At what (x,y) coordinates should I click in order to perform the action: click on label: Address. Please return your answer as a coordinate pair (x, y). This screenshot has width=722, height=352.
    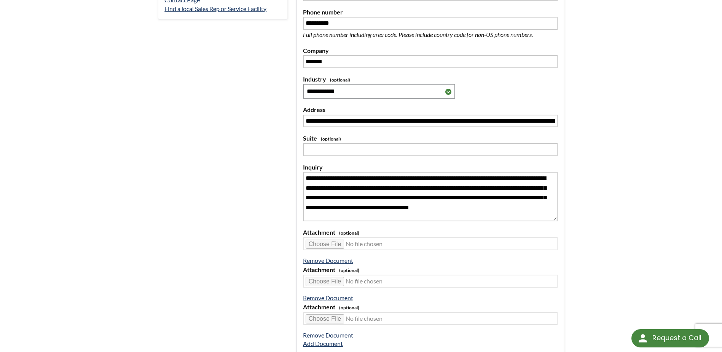
    Looking at the image, I should click on (430, 110).